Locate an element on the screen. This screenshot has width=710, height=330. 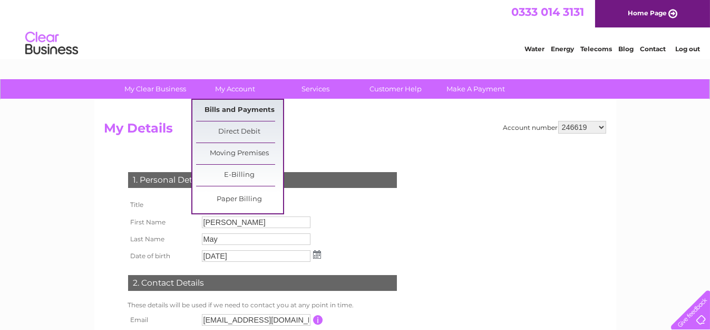
a: Make A Payment is located at coordinates (476, 89).